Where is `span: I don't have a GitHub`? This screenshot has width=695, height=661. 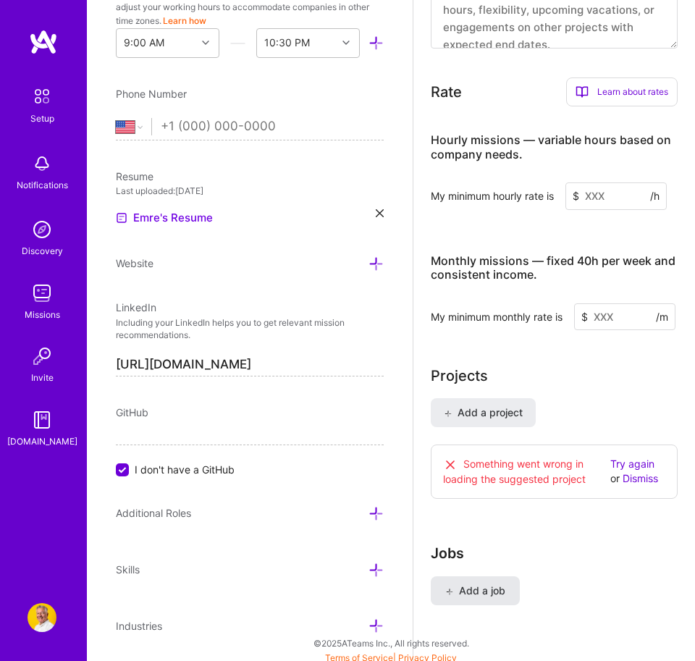 span: I don't have a GitHub is located at coordinates (185, 470).